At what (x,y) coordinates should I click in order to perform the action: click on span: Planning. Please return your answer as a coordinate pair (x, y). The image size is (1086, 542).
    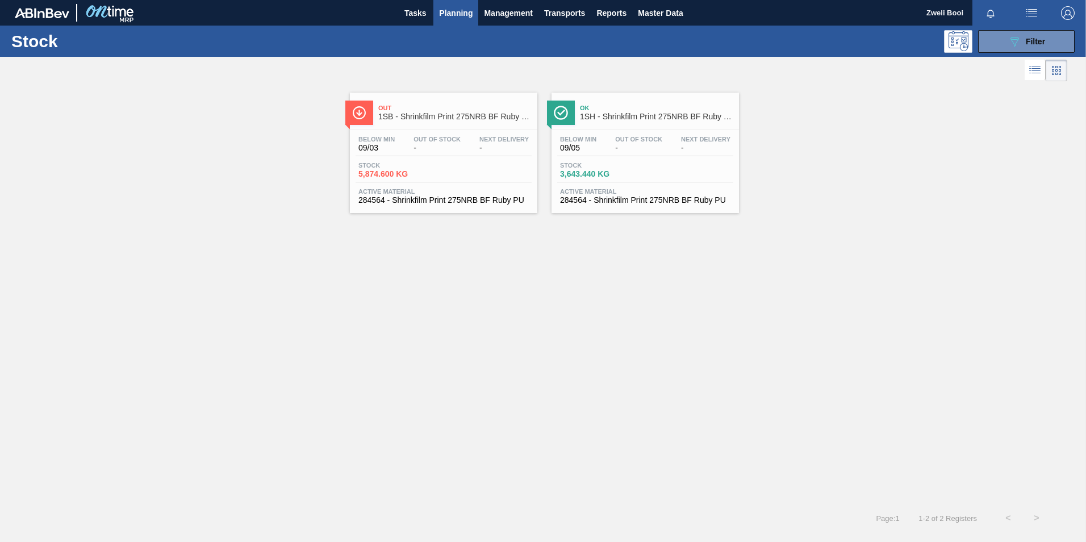
    Looking at the image, I should click on (456, 13).